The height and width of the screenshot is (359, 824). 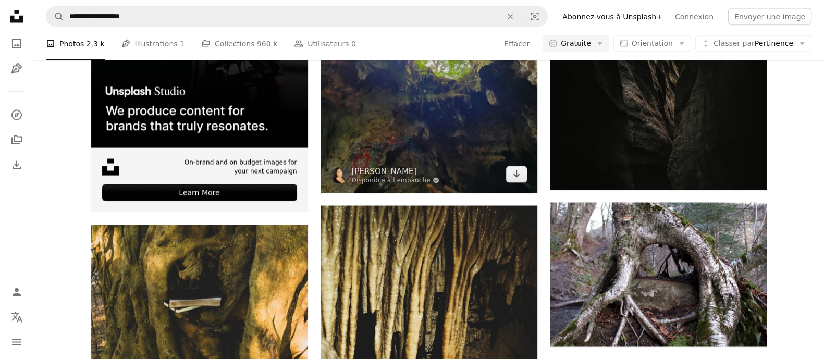 What do you see at coordinates (17, 292) in the screenshot?
I see `a: Connexion / S’inscrire` at bounding box center [17, 292].